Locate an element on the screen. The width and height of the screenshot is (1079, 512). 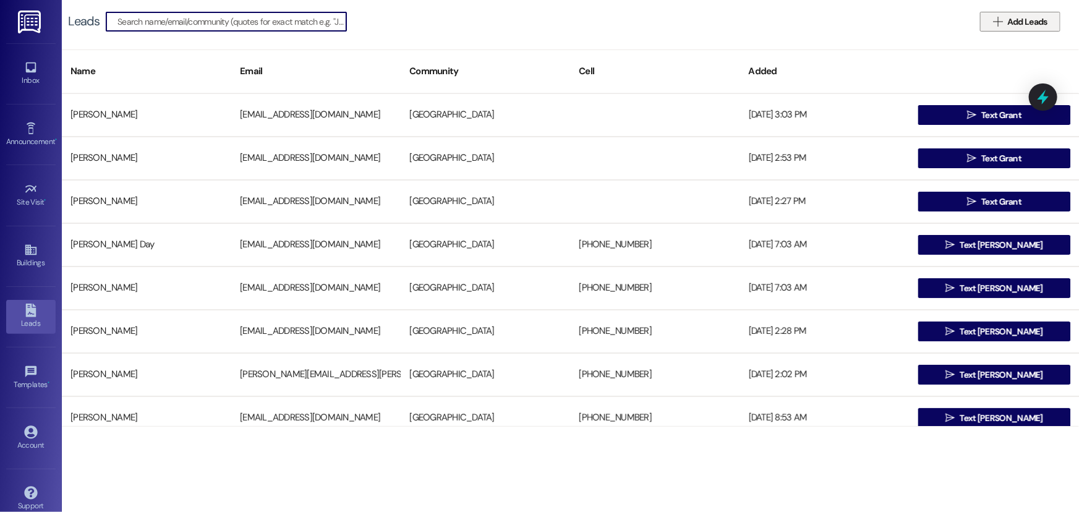
div: Email is located at coordinates (316, 71).